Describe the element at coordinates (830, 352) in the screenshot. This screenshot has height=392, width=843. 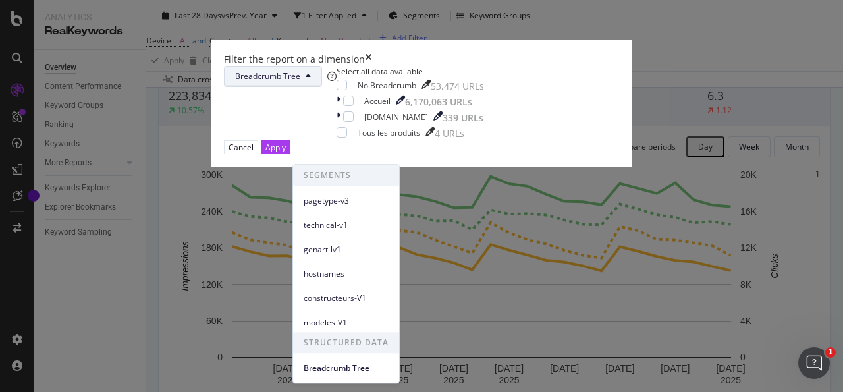
I see `span: 1` at that location.